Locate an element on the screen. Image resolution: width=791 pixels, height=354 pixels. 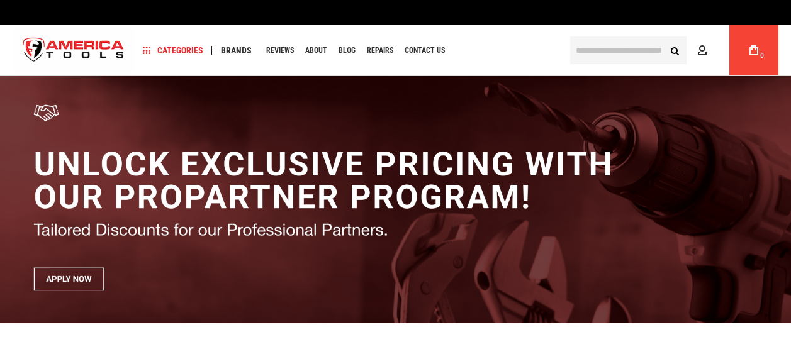
span: Categories is located at coordinates (173, 50).